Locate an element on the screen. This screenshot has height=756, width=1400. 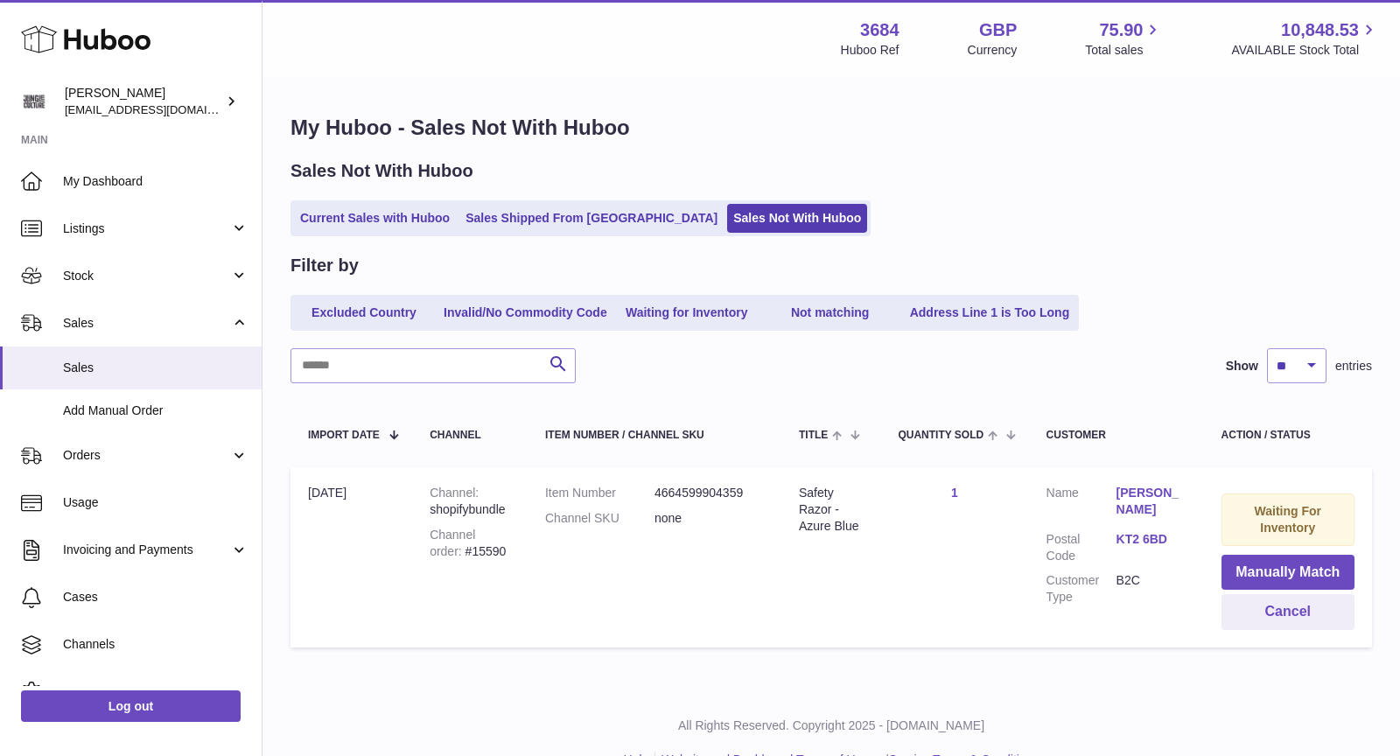
strong: 3684 is located at coordinates (879, 30).